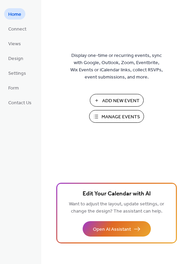 The height and width of the screenshot is (264, 192). Describe the element at coordinates (16, 59) in the screenshot. I see `span: Design` at that location.